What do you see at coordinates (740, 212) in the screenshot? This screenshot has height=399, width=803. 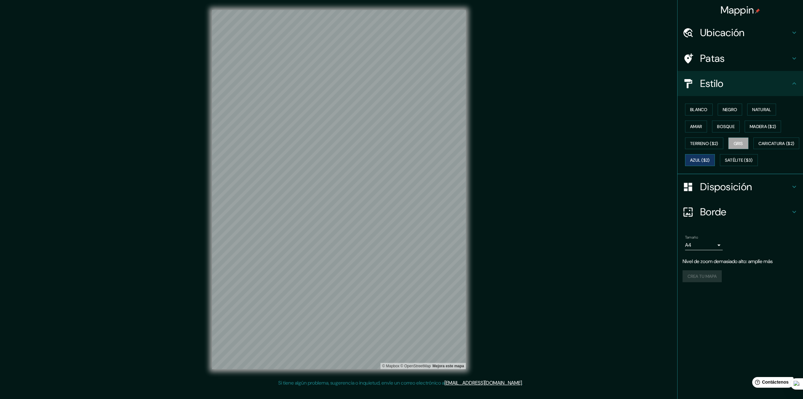 I see `div: Borde` at bounding box center [740, 212].